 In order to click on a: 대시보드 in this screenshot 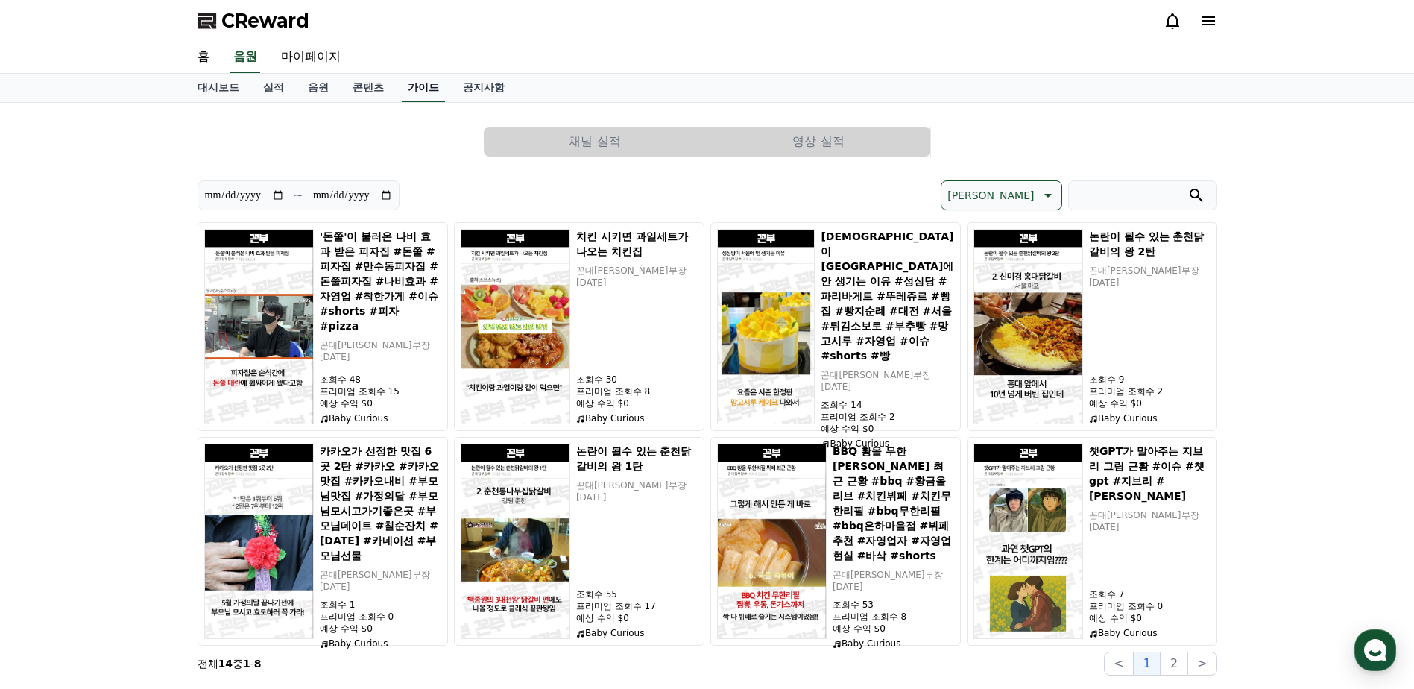, I will do `click(218, 88)`.